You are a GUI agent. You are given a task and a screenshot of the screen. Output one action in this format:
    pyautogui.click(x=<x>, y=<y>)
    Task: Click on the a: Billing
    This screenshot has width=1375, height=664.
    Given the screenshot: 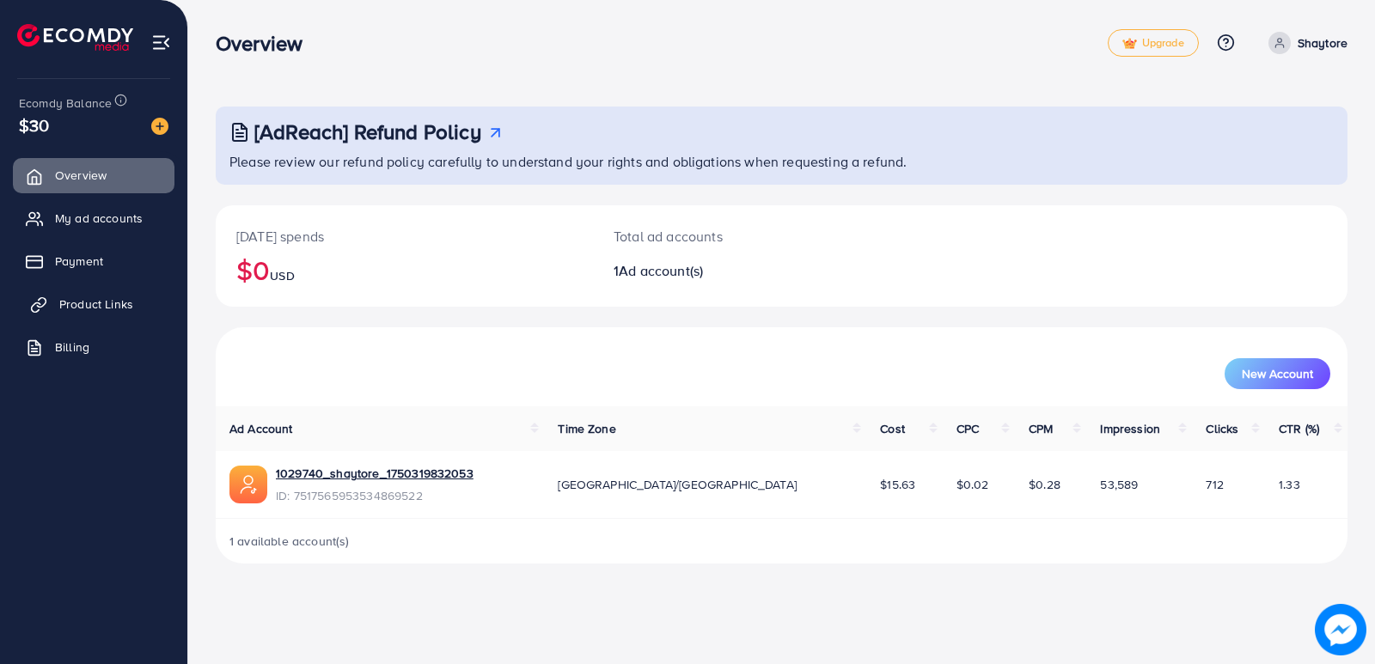 What is the action you would take?
    pyautogui.click(x=94, y=347)
    